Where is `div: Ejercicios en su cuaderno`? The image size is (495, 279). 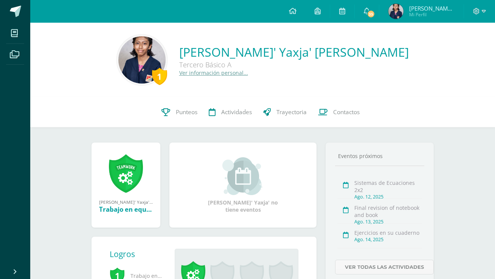
div: Ejercicios en su cuaderno is located at coordinates (388, 232).